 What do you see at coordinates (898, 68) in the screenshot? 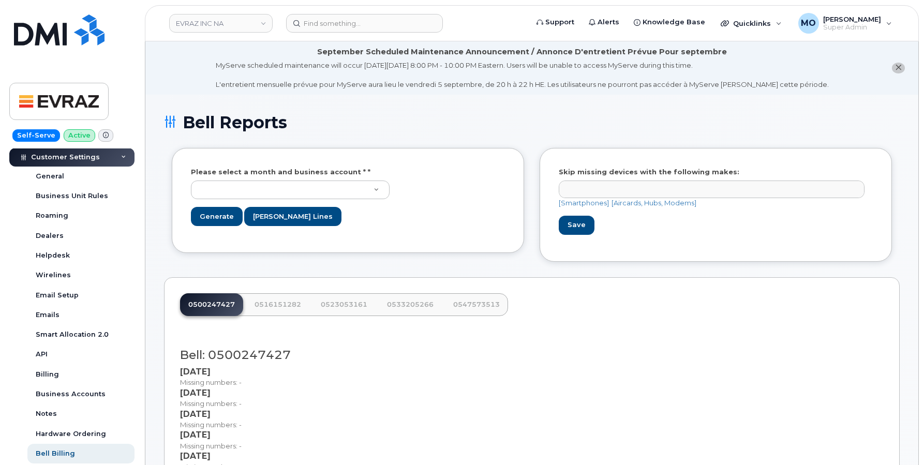
I see `button: close notification` at bounding box center [898, 68].